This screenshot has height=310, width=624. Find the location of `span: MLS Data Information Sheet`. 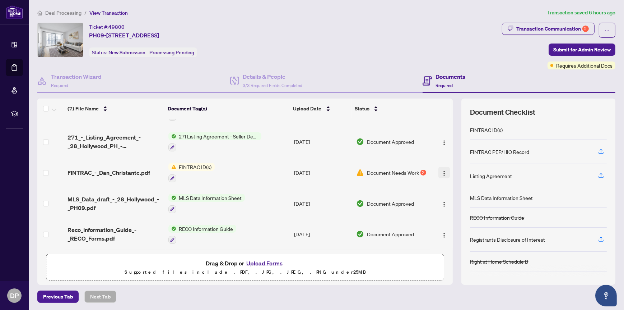

span: MLS Data Information Sheet is located at coordinates (210, 197).